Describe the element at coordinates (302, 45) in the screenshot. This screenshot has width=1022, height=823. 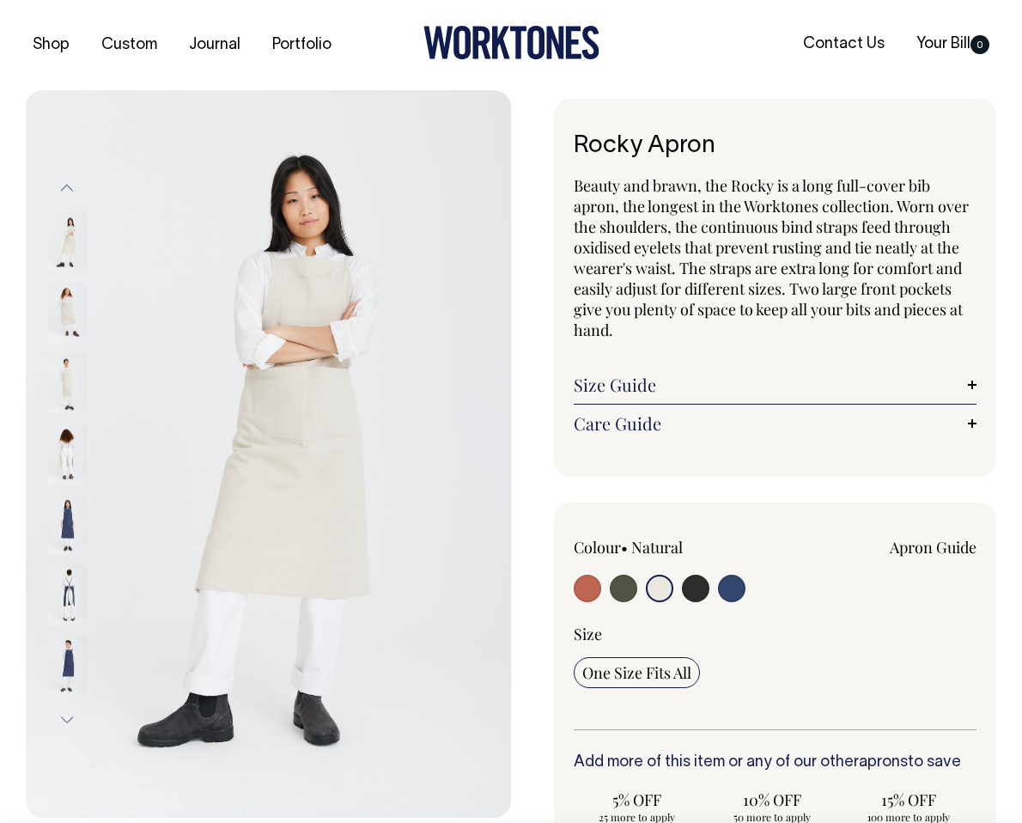
I see `a: Portfolio` at that location.